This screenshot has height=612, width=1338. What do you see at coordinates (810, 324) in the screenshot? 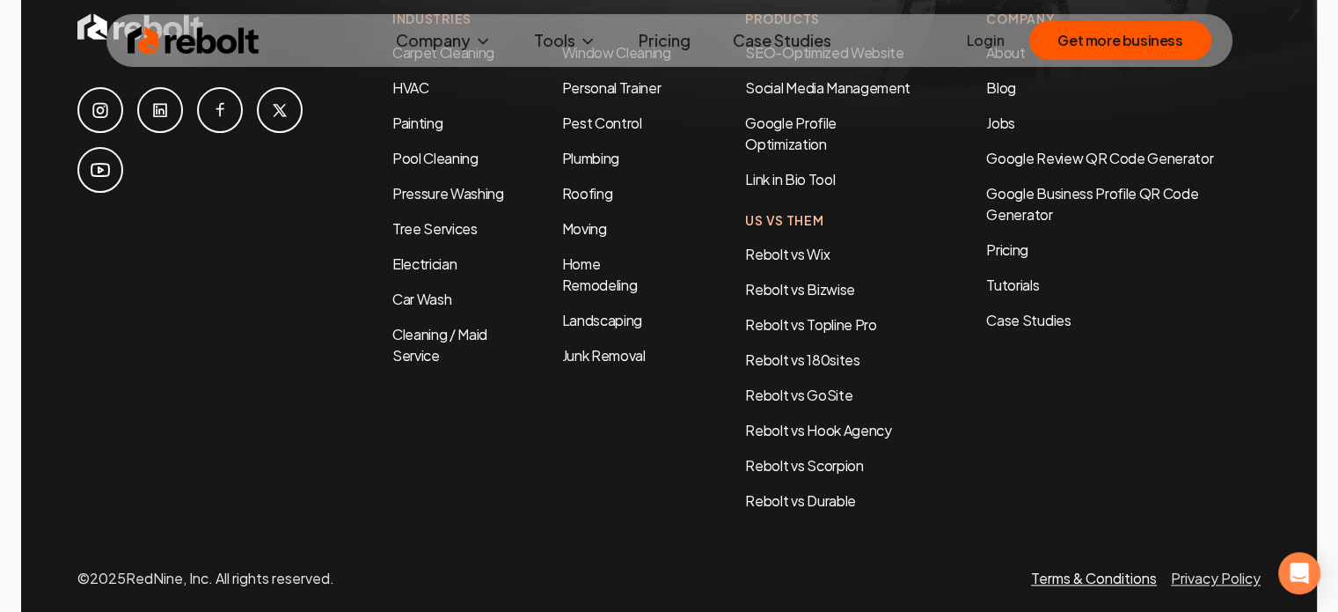
I see `a: Rebolt vs Topline Pro` at bounding box center [810, 324].